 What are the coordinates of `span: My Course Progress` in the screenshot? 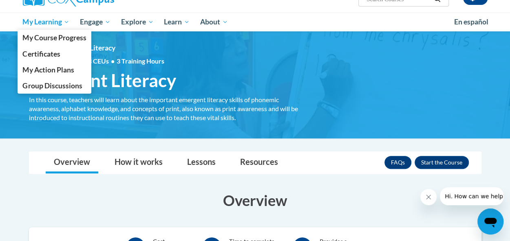 It's located at (54, 38).